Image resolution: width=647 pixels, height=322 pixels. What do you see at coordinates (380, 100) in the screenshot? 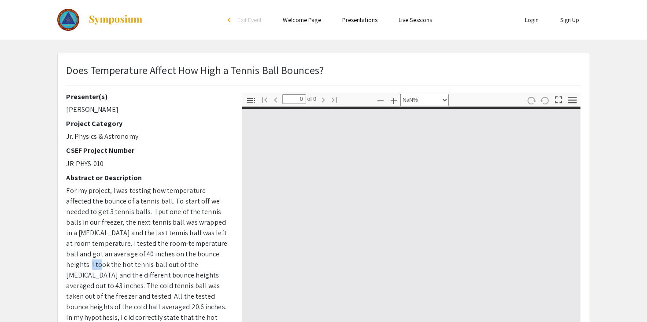
I see `button: Zoom Out` at bounding box center [380, 100].